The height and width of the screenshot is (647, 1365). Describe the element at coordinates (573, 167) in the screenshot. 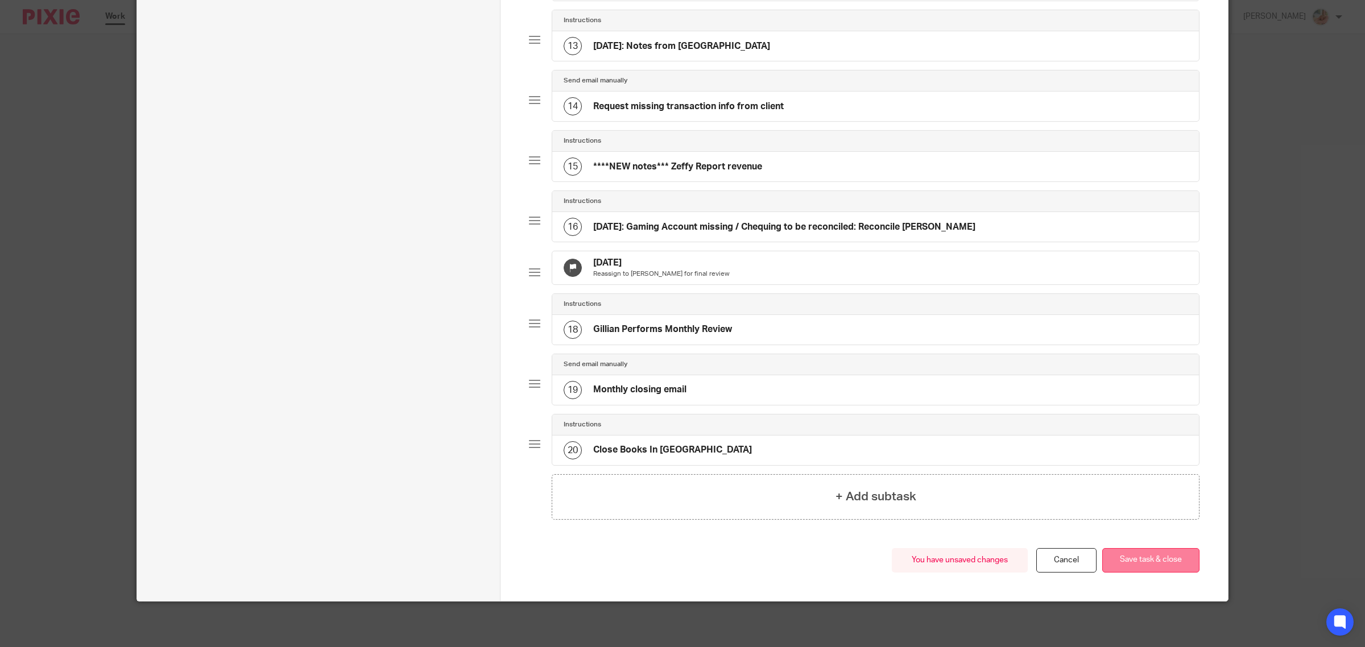

I see `div: 15` at that location.